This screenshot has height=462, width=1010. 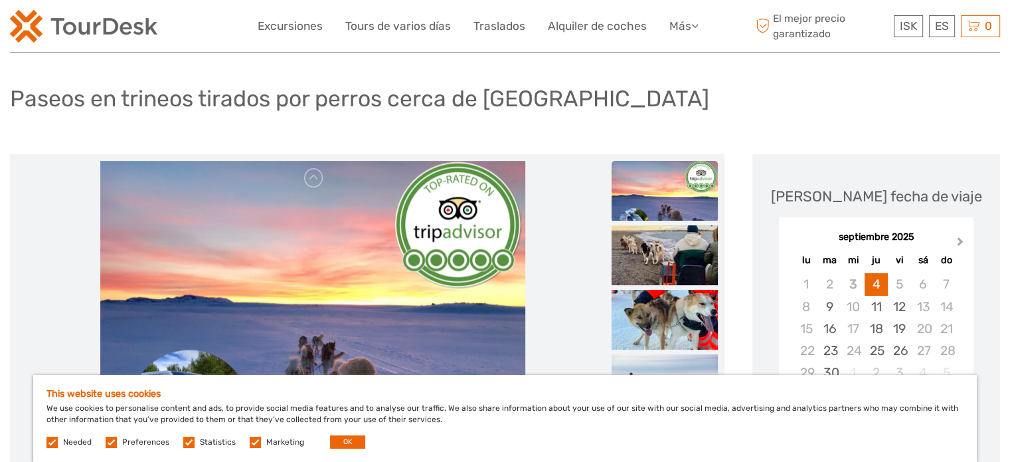 What do you see at coordinates (947, 260) in the screenshot?
I see `div: do` at bounding box center [947, 260].